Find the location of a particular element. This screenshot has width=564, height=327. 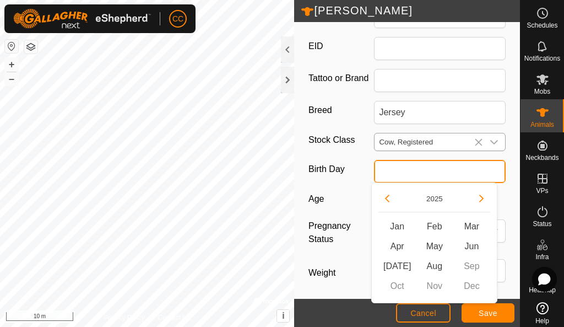

span: VPs is located at coordinates (542, 191).